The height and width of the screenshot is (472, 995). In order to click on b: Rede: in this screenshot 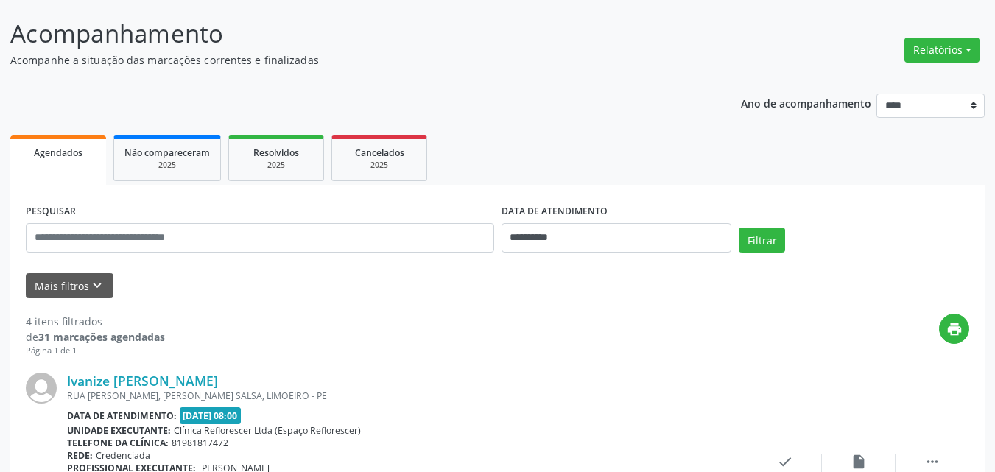, I will do `click(80, 455)`.